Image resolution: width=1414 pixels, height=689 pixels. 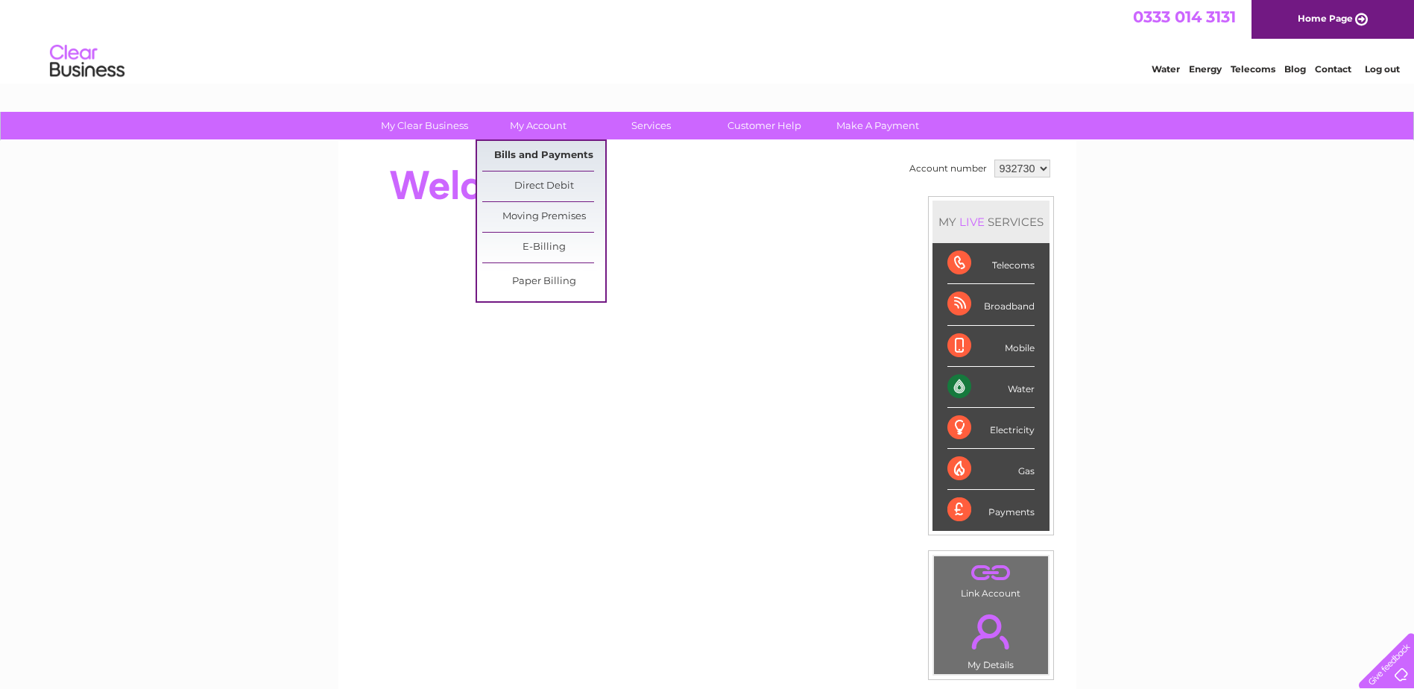 What do you see at coordinates (764, 125) in the screenshot?
I see `a: Customer Help` at bounding box center [764, 125].